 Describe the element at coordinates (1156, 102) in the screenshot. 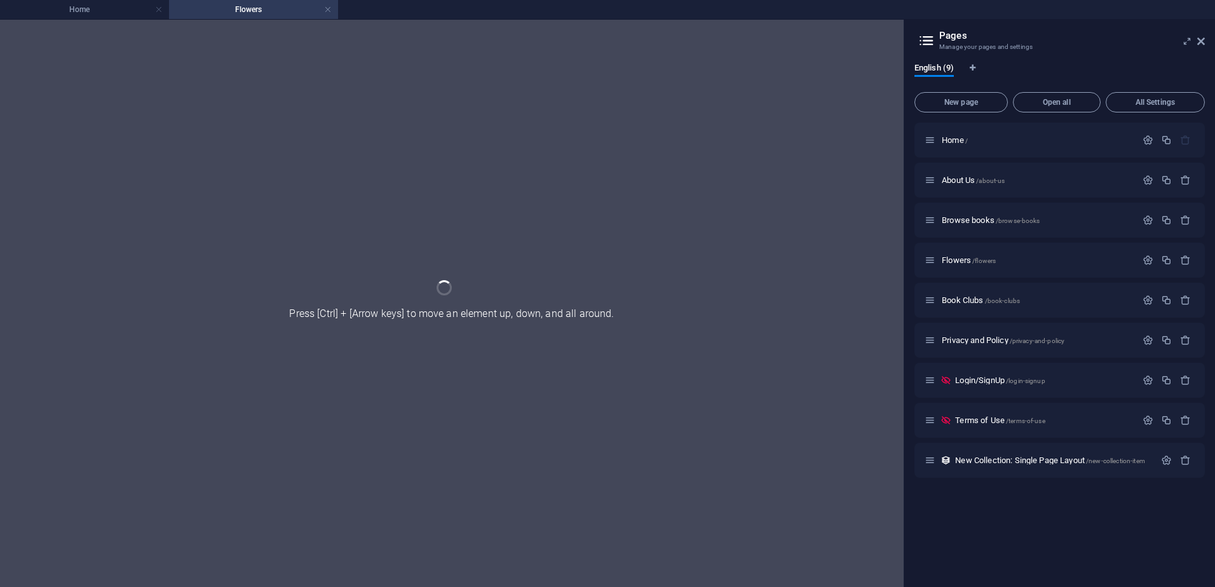

I see `button: All Settings` at that location.